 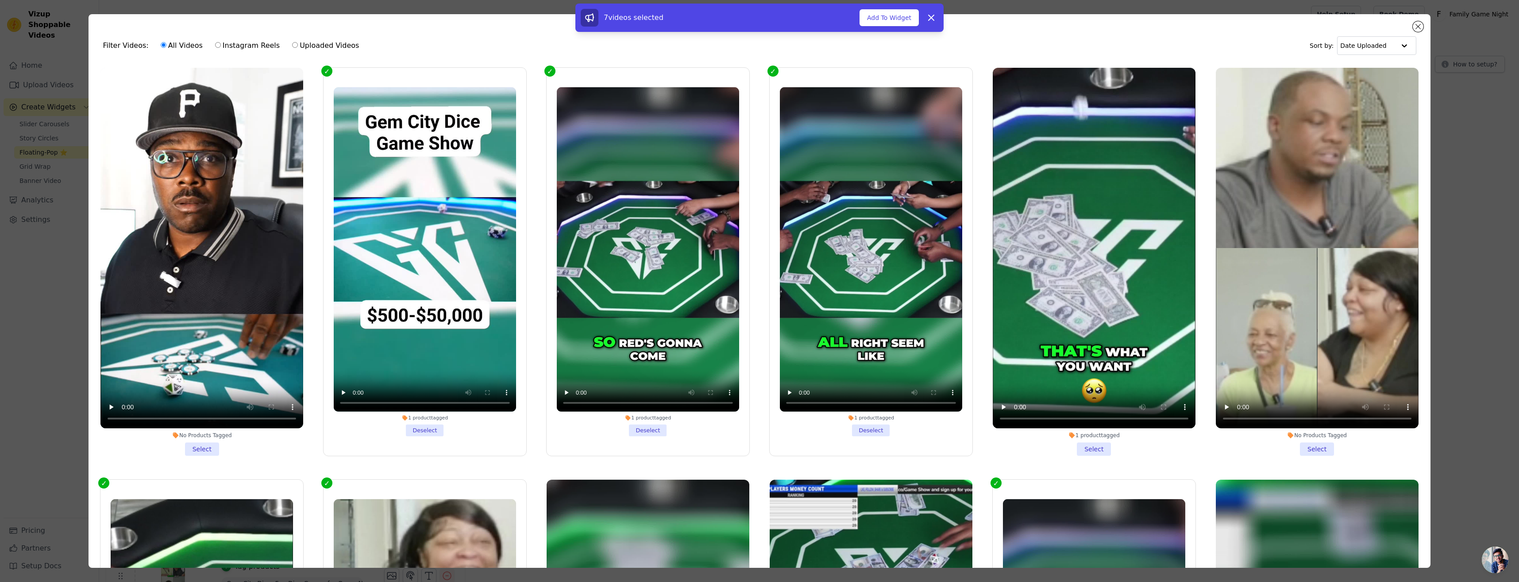 What do you see at coordinates (1495, 559) in the screenshot?
I see `div: Open chat` at bounding box center [1495, 559].